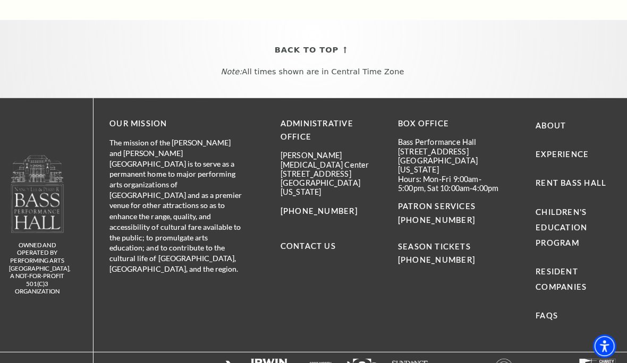  What do you see at coordinates (307, 49) in the screenshot?
I see `span: Back To Top` at bounding box center [307, 49].